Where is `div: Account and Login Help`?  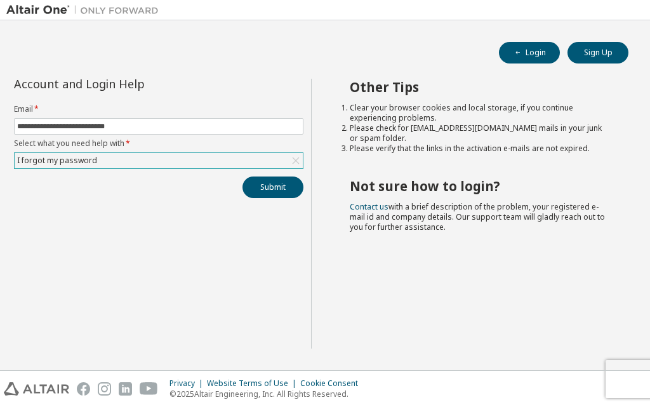 div: Account and Login Help is located at coordinates (129, 84).